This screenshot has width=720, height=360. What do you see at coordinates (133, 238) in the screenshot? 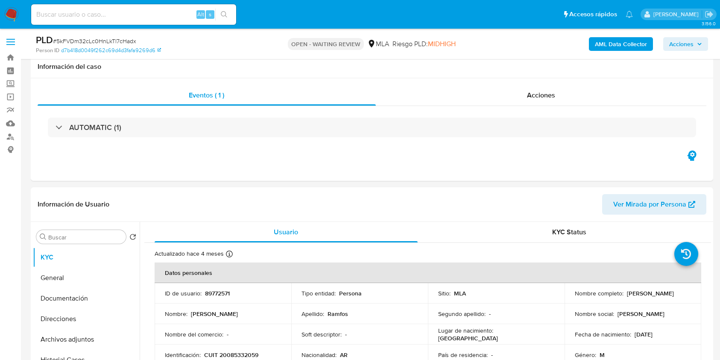
I see `button: Volver al orden por defecto` at bounding box center [133, 238].